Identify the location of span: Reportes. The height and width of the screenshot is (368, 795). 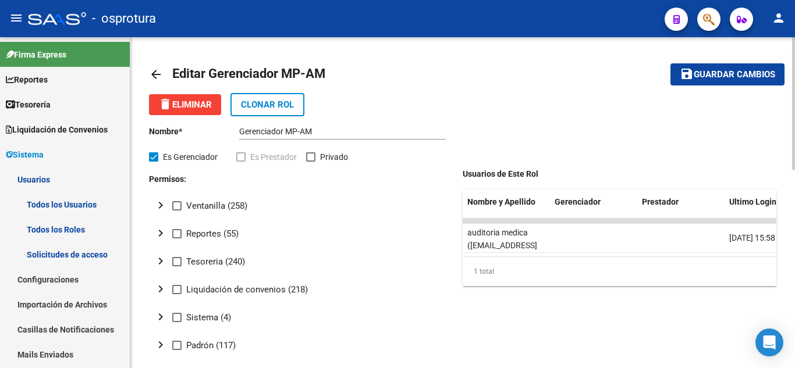
(27, 80).